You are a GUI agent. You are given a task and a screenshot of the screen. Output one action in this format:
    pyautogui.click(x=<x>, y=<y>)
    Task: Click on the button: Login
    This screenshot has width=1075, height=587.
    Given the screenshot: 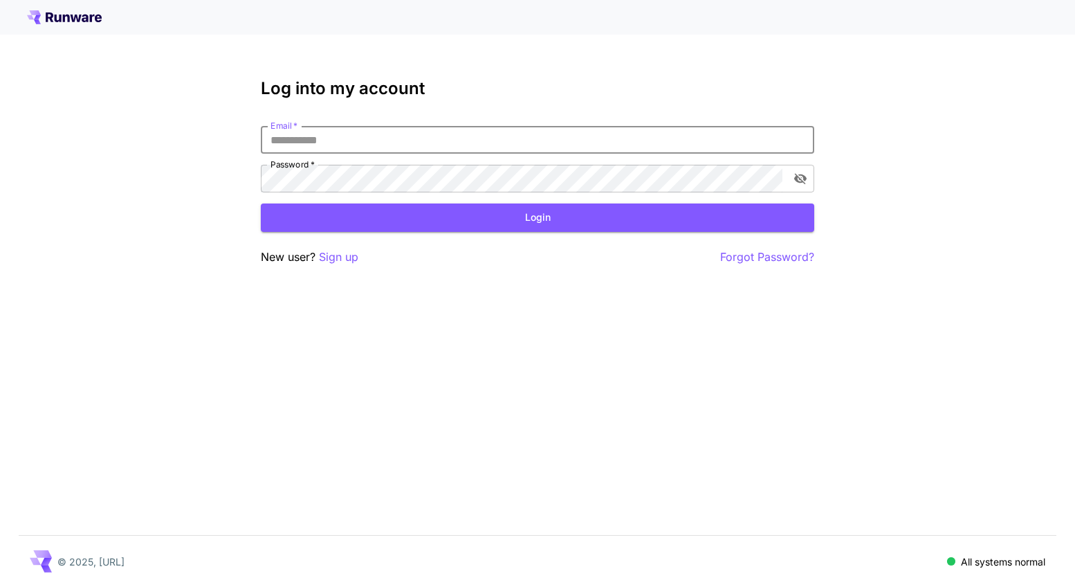 What is the action you would take?
    pyautogui.click(x=537, y=217)
    